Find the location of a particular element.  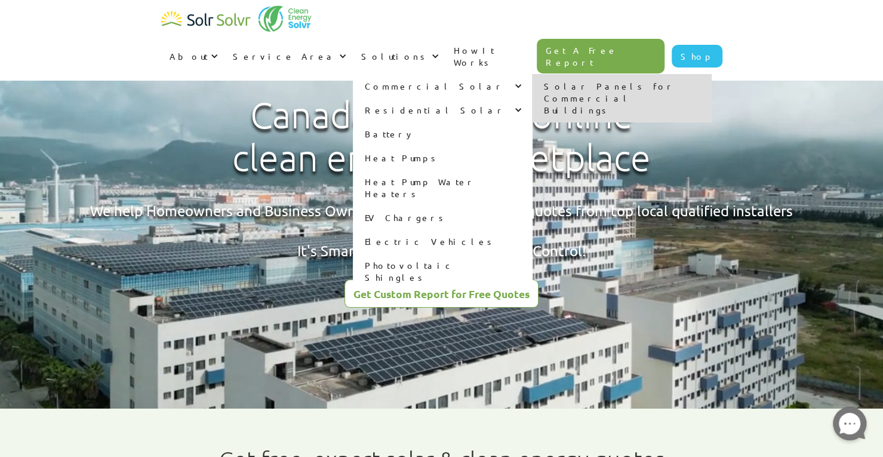

h1: Canada's leading online clean energy marketplace is located at coordinates (441, 137).